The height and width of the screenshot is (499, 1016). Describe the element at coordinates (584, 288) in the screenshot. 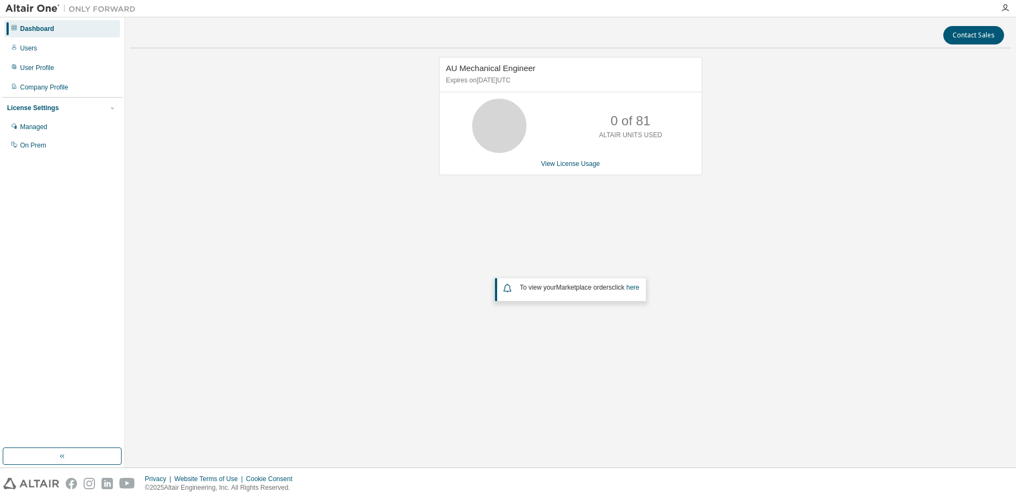

I see `em: Marketplace orders` at that location.